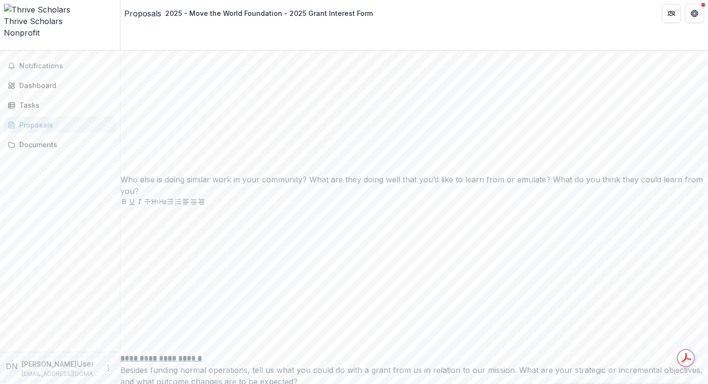  I want to click on button: Bullet List, so click(170, 203).